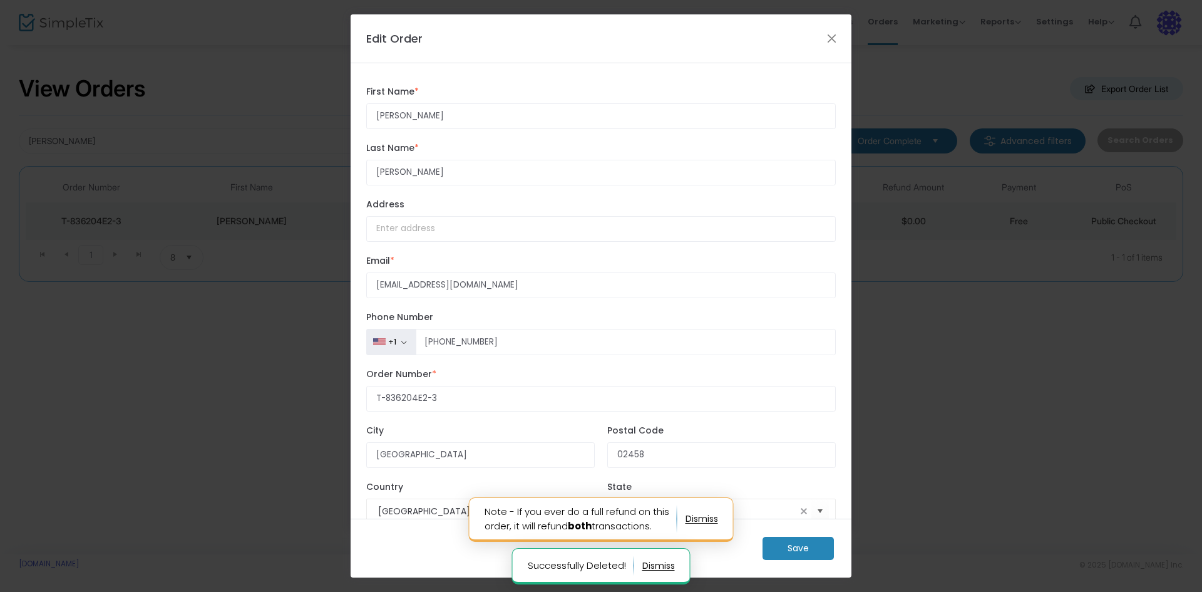 The image size is (1202, 592). Describe the element at coordinates (601, 285) in the screenshot. I see `input: Enter email` at that location.